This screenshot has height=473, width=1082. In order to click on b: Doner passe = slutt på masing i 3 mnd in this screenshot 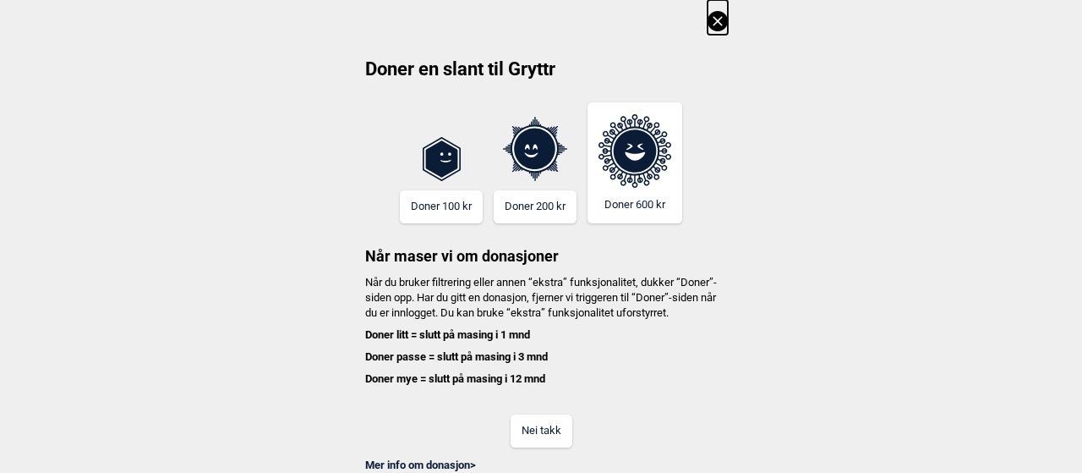, I will do `click(457, 356)`.